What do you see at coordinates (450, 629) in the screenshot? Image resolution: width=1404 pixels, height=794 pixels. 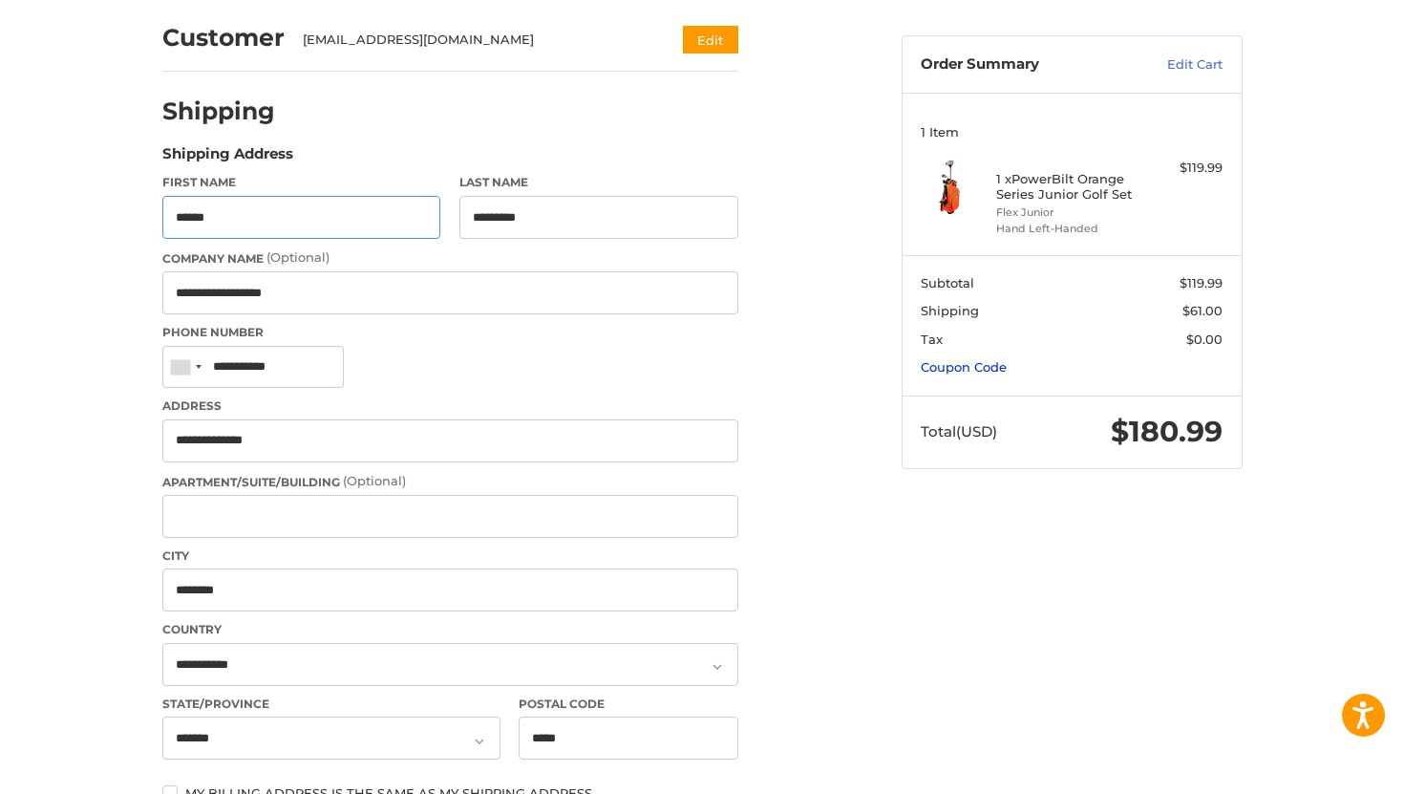 I see `label: Country` at bounding box center [450, 629].